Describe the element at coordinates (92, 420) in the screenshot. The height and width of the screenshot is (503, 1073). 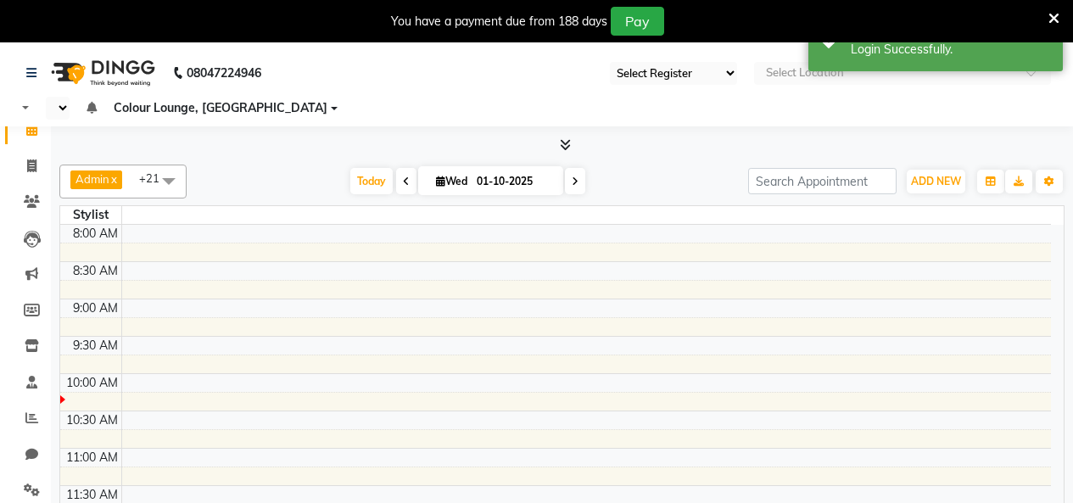
I see `div: 10:30 AM` at that location.